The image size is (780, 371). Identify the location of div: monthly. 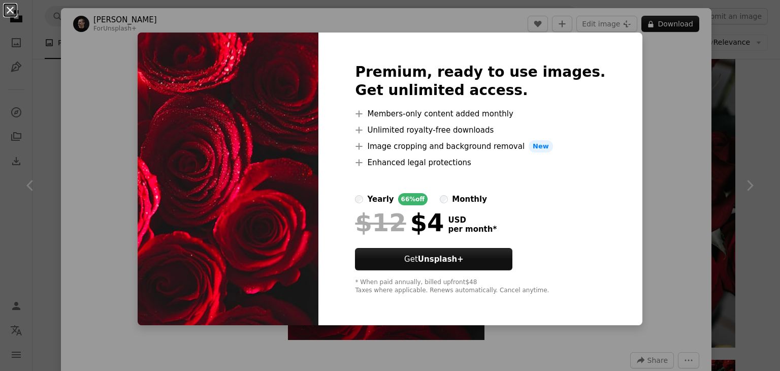
(469, 199).